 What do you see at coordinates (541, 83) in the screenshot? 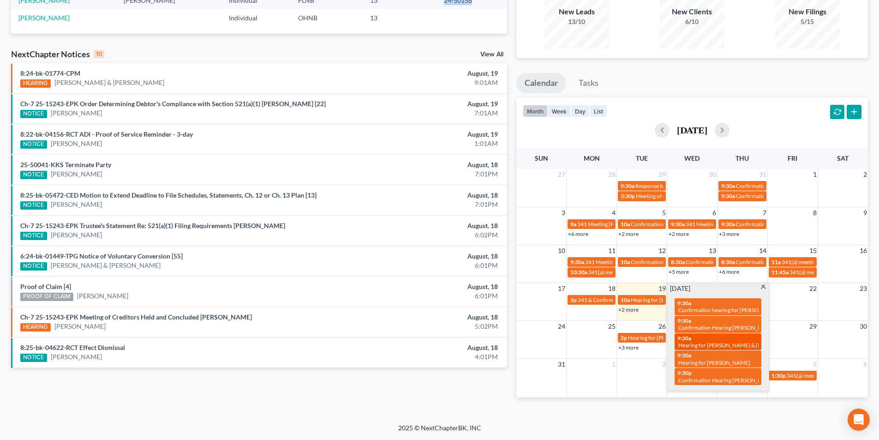
I see `a: Calendar` at bounding box center [541, 83].